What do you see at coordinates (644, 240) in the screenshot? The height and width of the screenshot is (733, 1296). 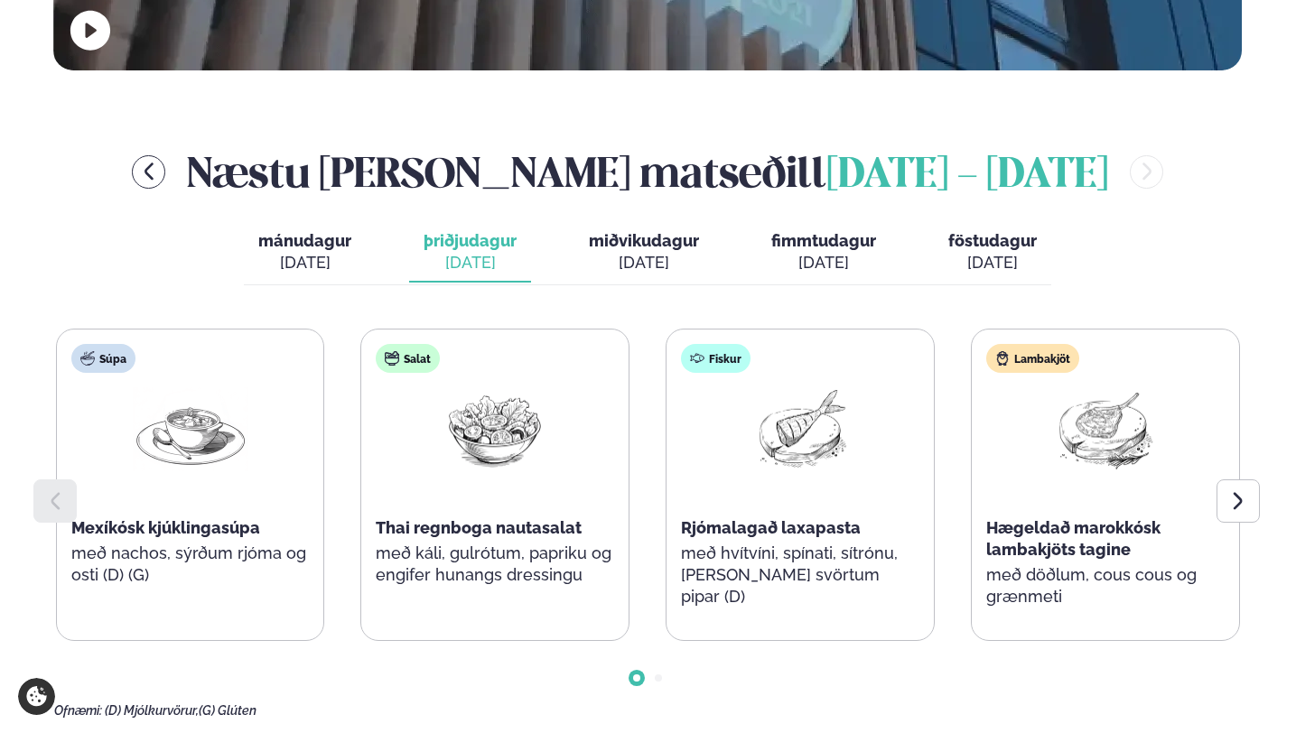 I see `span: miðvikudagur` at bounding box center [644, 240].